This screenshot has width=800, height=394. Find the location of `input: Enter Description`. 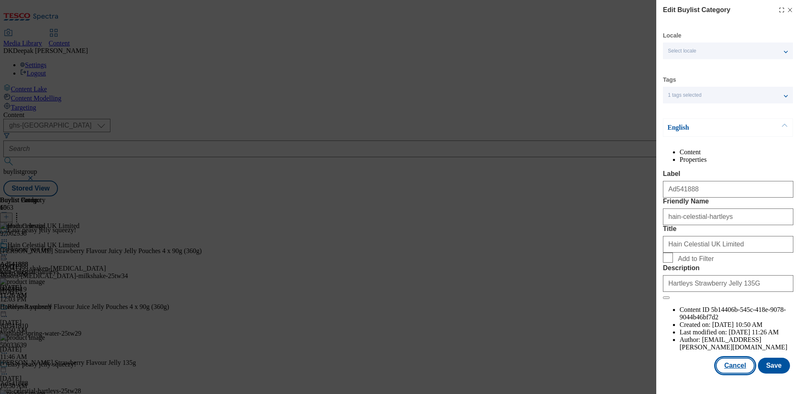

input: Enter Description is located at coordinates (728, 283).